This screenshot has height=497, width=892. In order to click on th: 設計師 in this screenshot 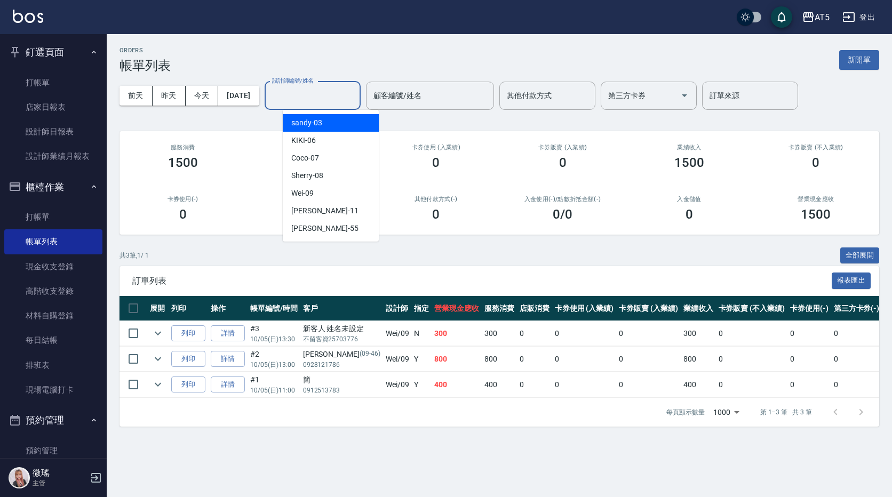, I will do `click(397, 308)`.